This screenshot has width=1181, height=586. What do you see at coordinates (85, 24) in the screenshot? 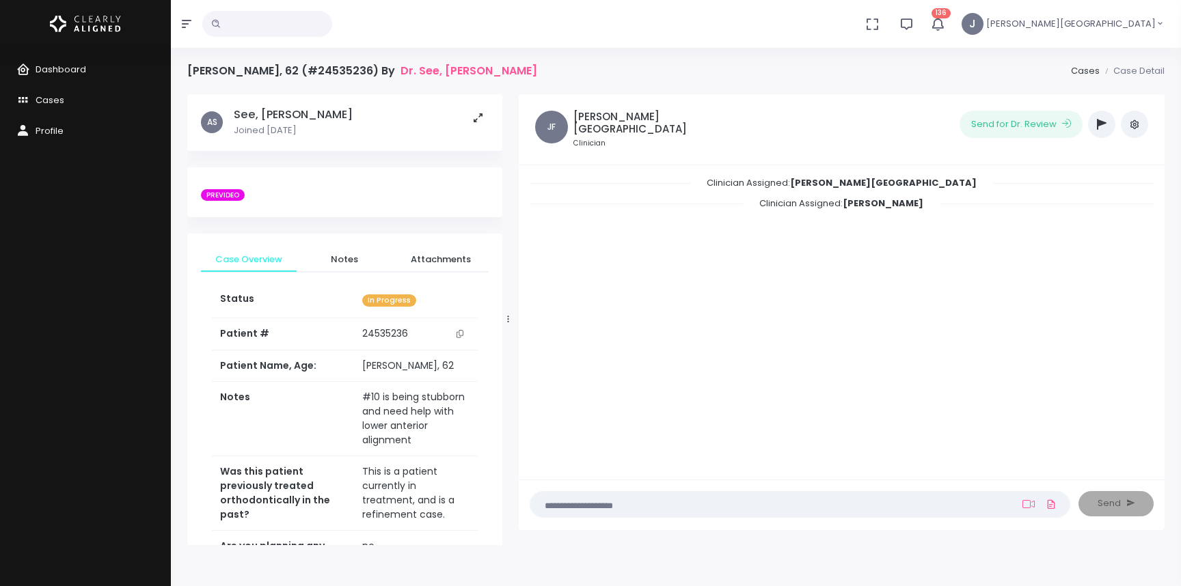
I see `img: Logo Horizontal` at bounding box center [85, 24].